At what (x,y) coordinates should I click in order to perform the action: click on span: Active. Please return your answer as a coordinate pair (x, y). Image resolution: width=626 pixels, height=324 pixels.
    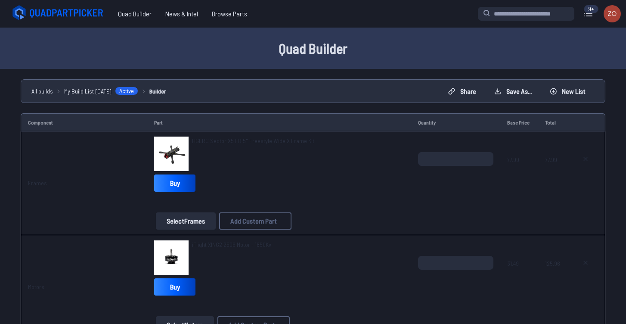
    Looking at the image, I should click on (127, 91).